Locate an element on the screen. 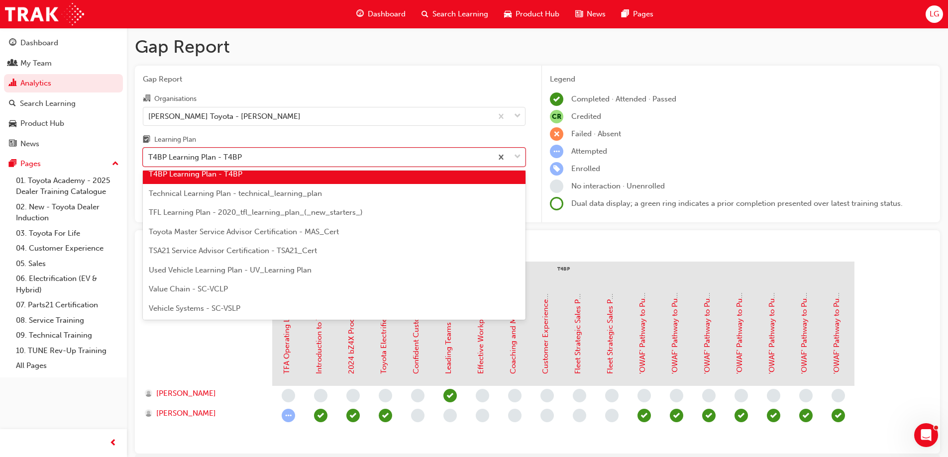  span: null-icon is located at coordinates (556, 116).